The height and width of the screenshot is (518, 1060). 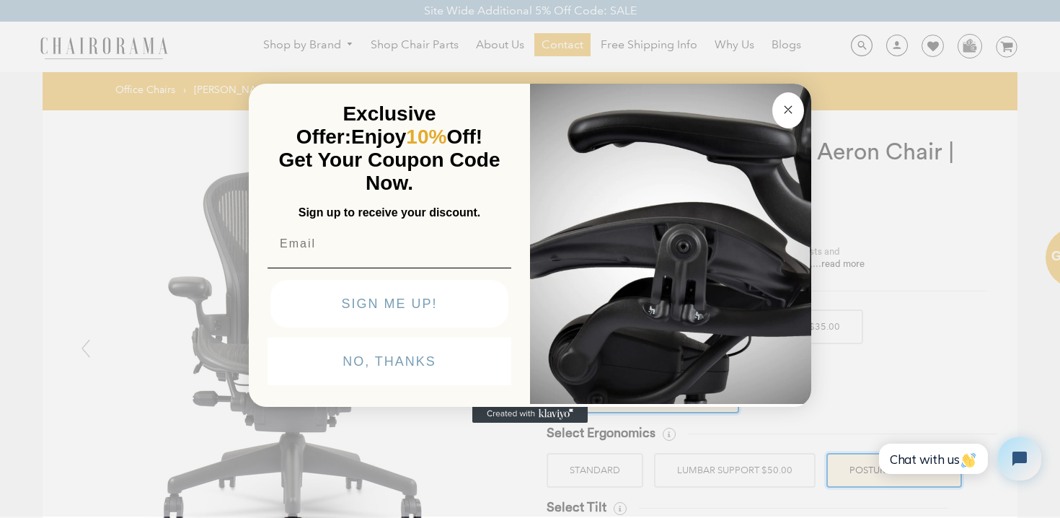 What do you see at coordinates (390, 268) in the screenshot?
I see `img: underline` at bounding box center [390, 268].